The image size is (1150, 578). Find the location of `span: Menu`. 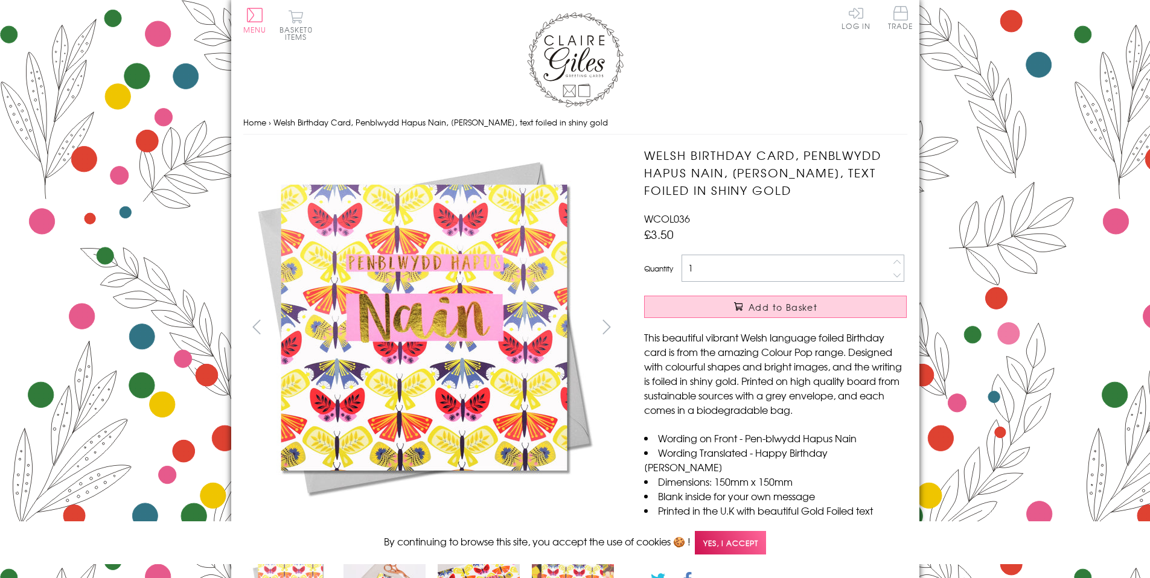

span: Menu is located at coordinates (255, 30).